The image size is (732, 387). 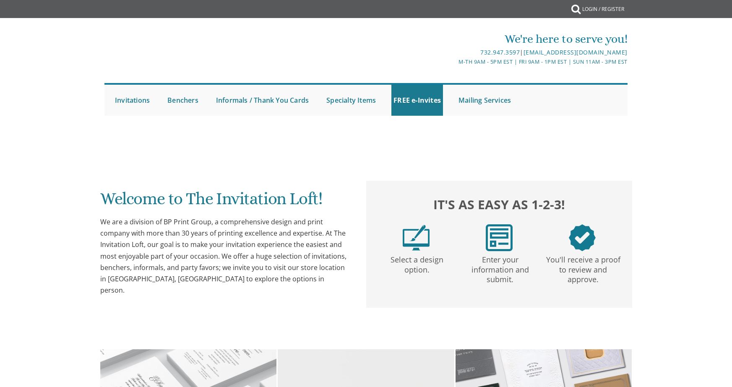 What do you see at coordinates (582, 238) in the screenshot?
I see `img: step3.png` at bounding box center [582, 238].